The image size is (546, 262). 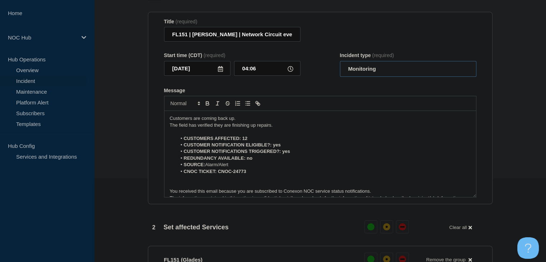 What do you see at coordinates (371, 227) in the screenshot?
I see `div: up` at bounding box center [371, 227].